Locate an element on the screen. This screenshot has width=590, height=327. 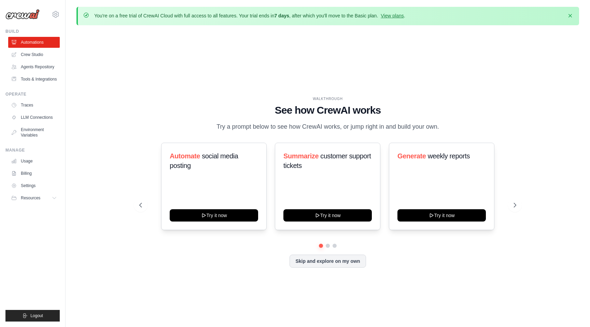
span: social media posting is located at coordinates (204, 161).